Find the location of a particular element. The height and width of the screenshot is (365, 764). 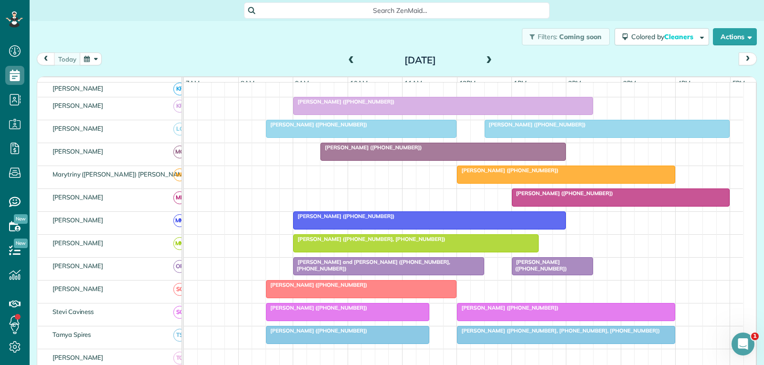

span: Filters: is located at coordinates (548, 37).